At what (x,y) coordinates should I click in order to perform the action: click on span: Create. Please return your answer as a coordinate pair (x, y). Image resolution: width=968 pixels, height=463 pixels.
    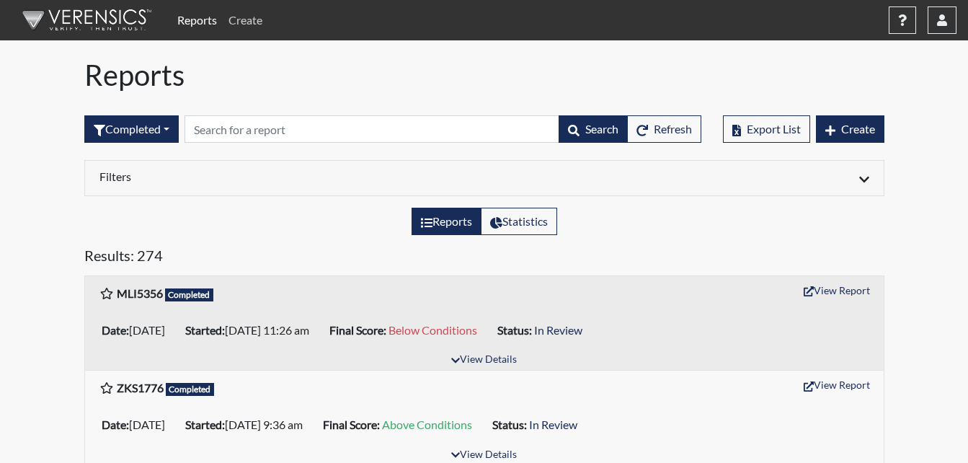
    Looking at the image, I should click on (858, 128).